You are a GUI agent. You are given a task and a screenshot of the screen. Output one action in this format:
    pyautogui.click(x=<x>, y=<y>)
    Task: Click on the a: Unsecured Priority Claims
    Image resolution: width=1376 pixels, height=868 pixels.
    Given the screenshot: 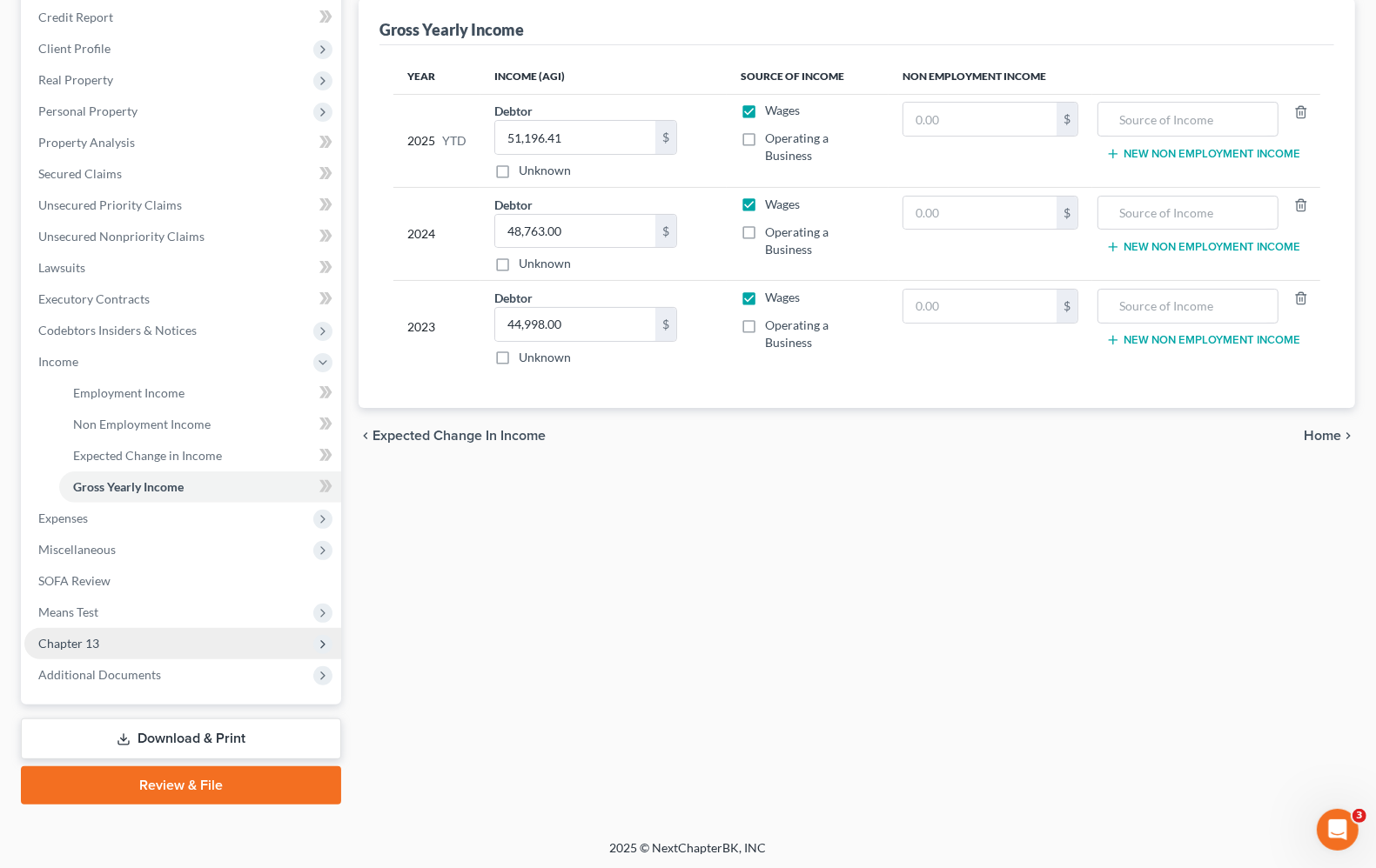 What is the action you would take?
    pyautogui.click(x=183, y=205)
    